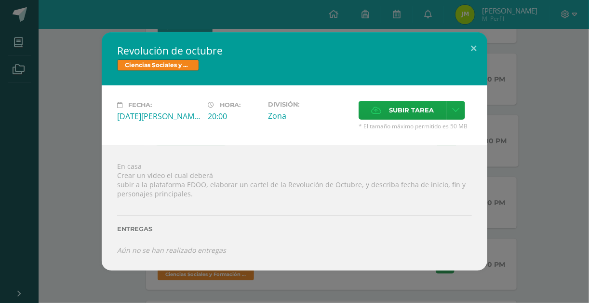  What do you see at coordinates (295, 229) in the screenshot?
I see `label: Entregas` at bounding box center [295, 229].